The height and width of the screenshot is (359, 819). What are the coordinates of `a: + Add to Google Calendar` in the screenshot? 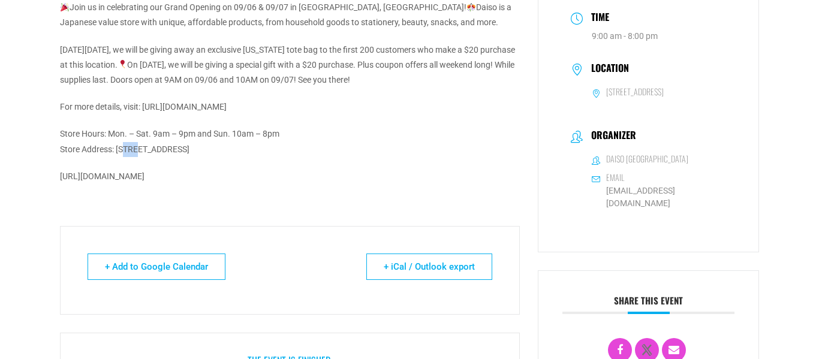 It's located at (157, 267).